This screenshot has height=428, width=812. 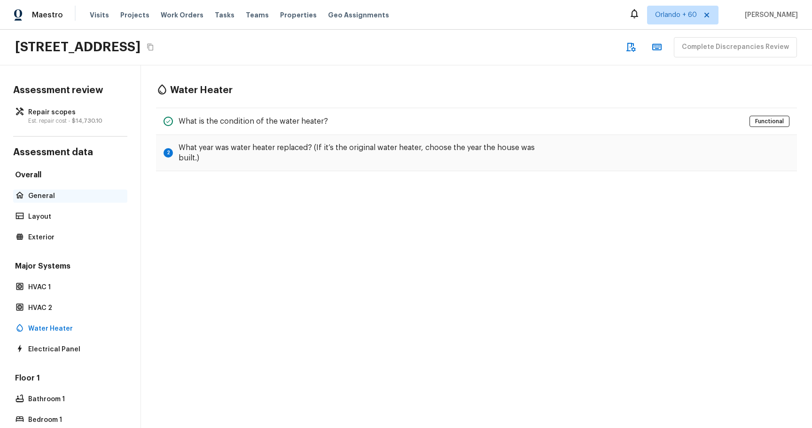 What do you see at coordinates (70, 267) in the screenshot?
I see `h5: Major Systems` at bounding box center [70, 267].